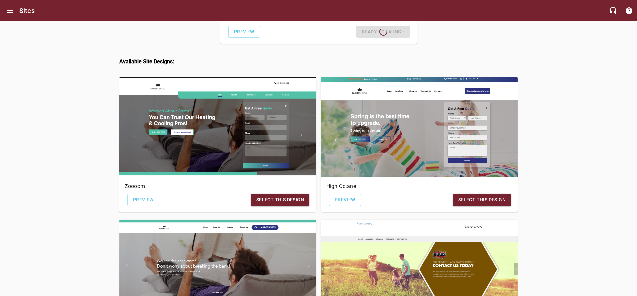 Image resolution: width=637 pixels, height=296 pixels. I want to click on div: High Octane, so click(420, 127).